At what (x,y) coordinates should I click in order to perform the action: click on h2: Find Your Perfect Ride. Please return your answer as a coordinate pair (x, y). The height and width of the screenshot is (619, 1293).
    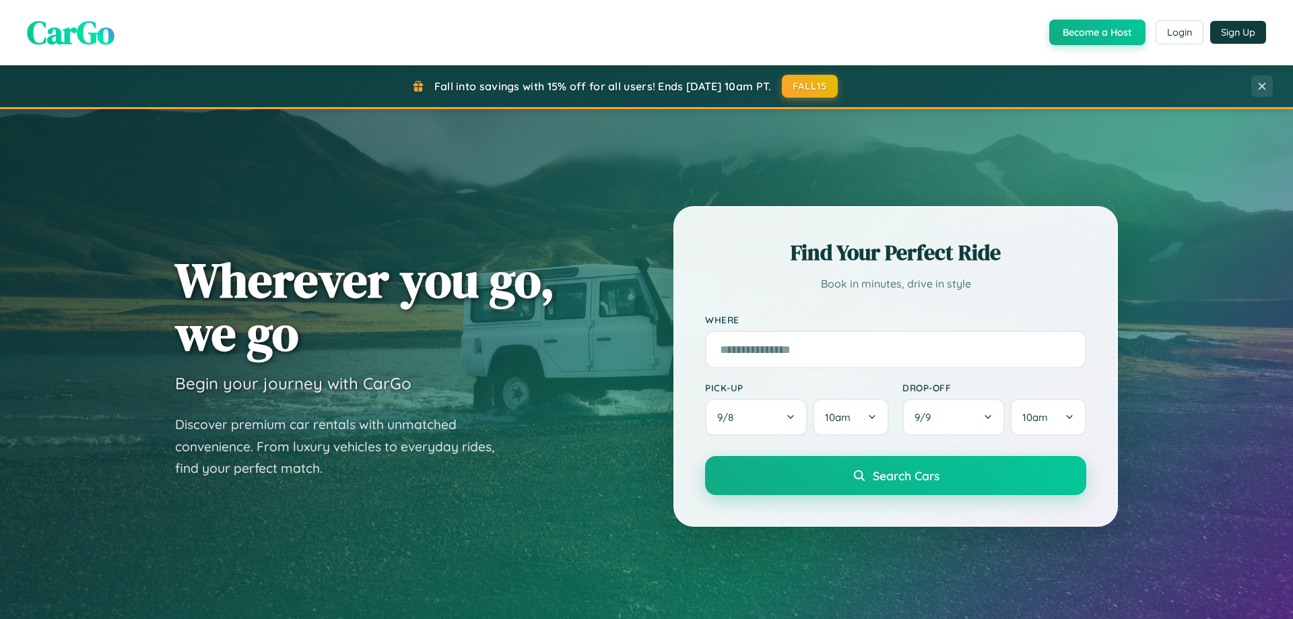
    Looking at the image, I should click on (896, 252).